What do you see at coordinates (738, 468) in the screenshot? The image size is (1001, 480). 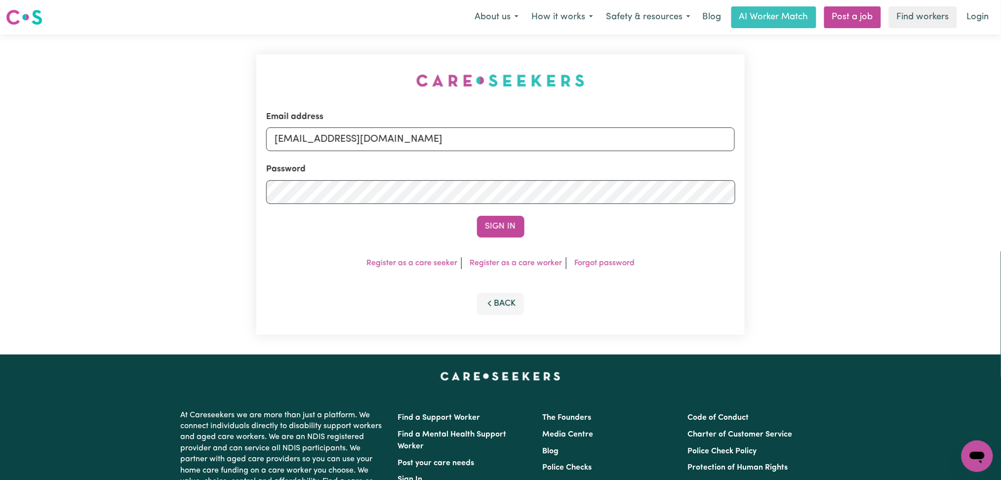 I see `a: Protection of Human Rights` at bounding box center [738, 468].